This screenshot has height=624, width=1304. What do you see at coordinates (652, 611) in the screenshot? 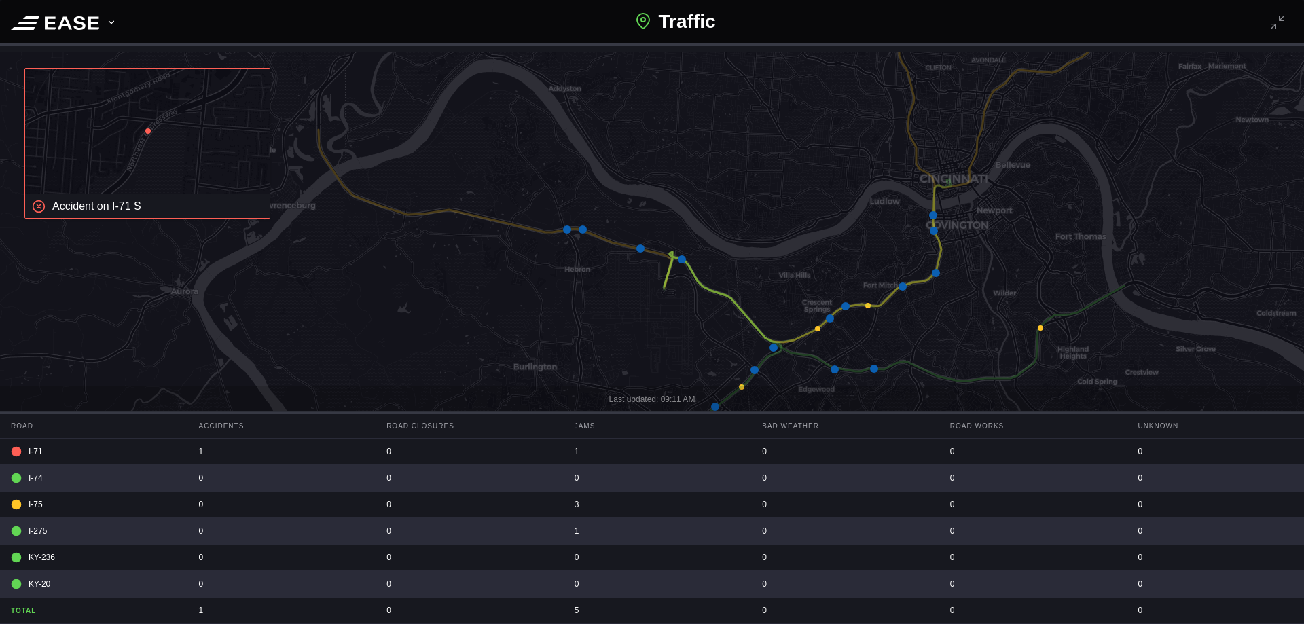
I see `div: 5` at bounding box center [652, 611].